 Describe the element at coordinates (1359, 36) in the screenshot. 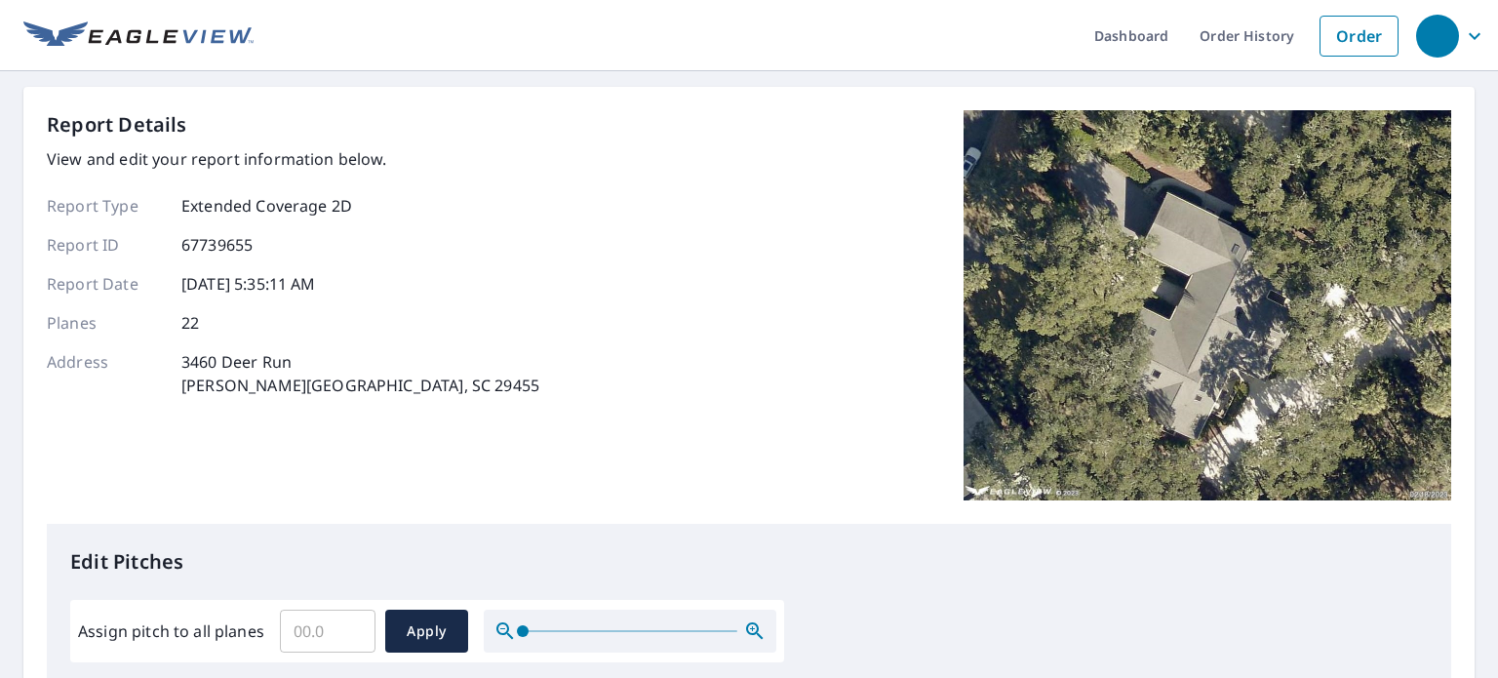

I see `a: Order` at that location.